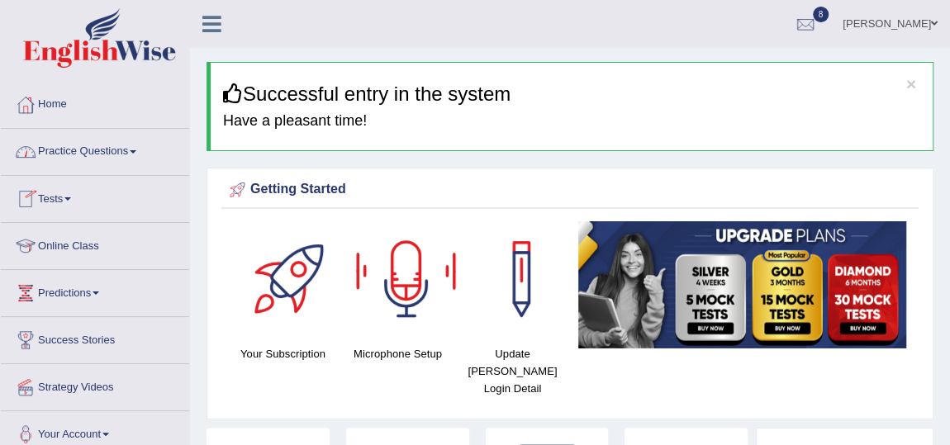  What do you see at coordinates (571, 94) in the screenshot?
I see `h3: Successful entry in the system` at bounding box center [571, 94].